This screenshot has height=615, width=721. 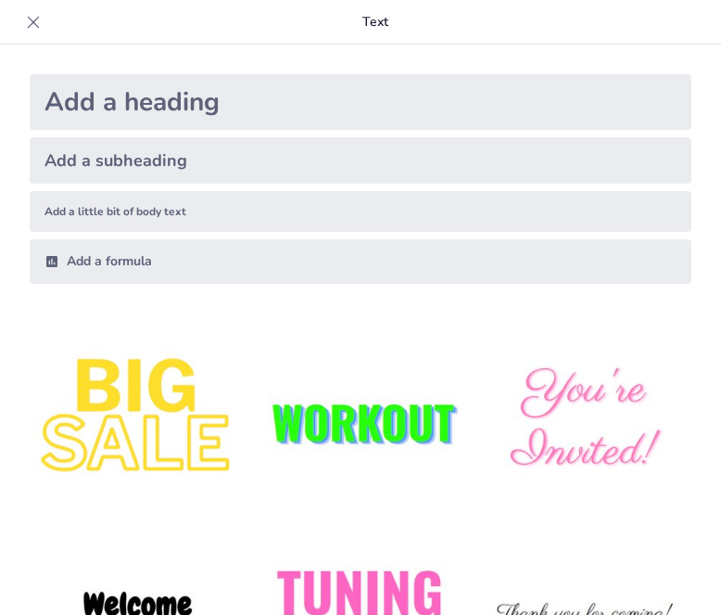 What do you see at coordinates (361, 211) in the screenshot?
I see `div: Add a little bit of body text` at bounding box center [361, 211].